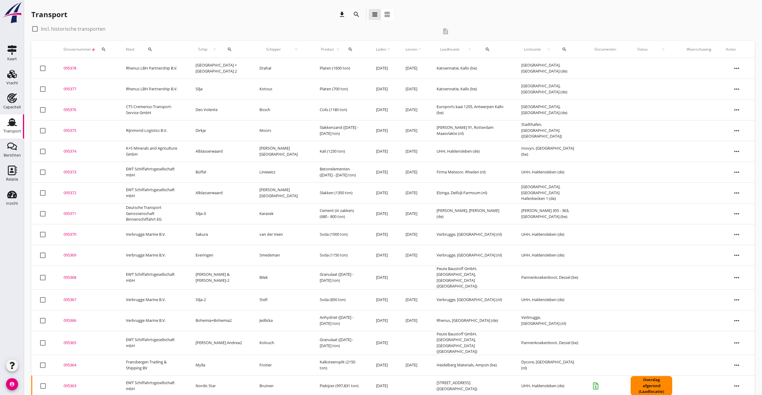 The height and width of the screenshot is (395, 762). Describe the element at coordinates (87, 152) in the screenshot. I see `div: 095374` at that location.